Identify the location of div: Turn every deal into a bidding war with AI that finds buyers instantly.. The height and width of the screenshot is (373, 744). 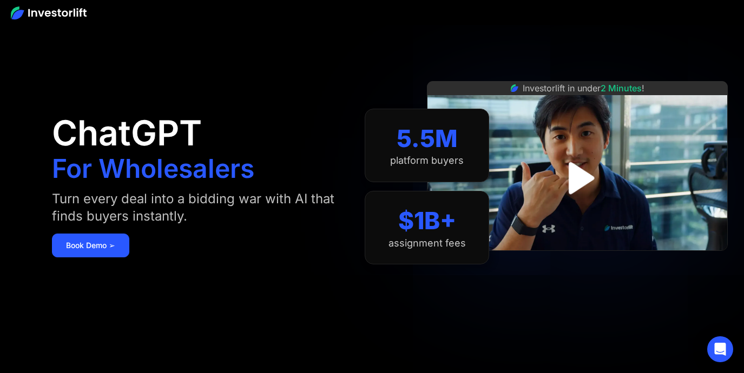
(197, 208).